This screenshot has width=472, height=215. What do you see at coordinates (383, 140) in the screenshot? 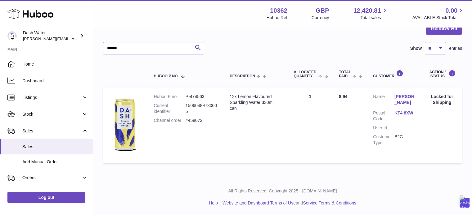
I see `dt: Customer Type` at bounding box center [383, 140].